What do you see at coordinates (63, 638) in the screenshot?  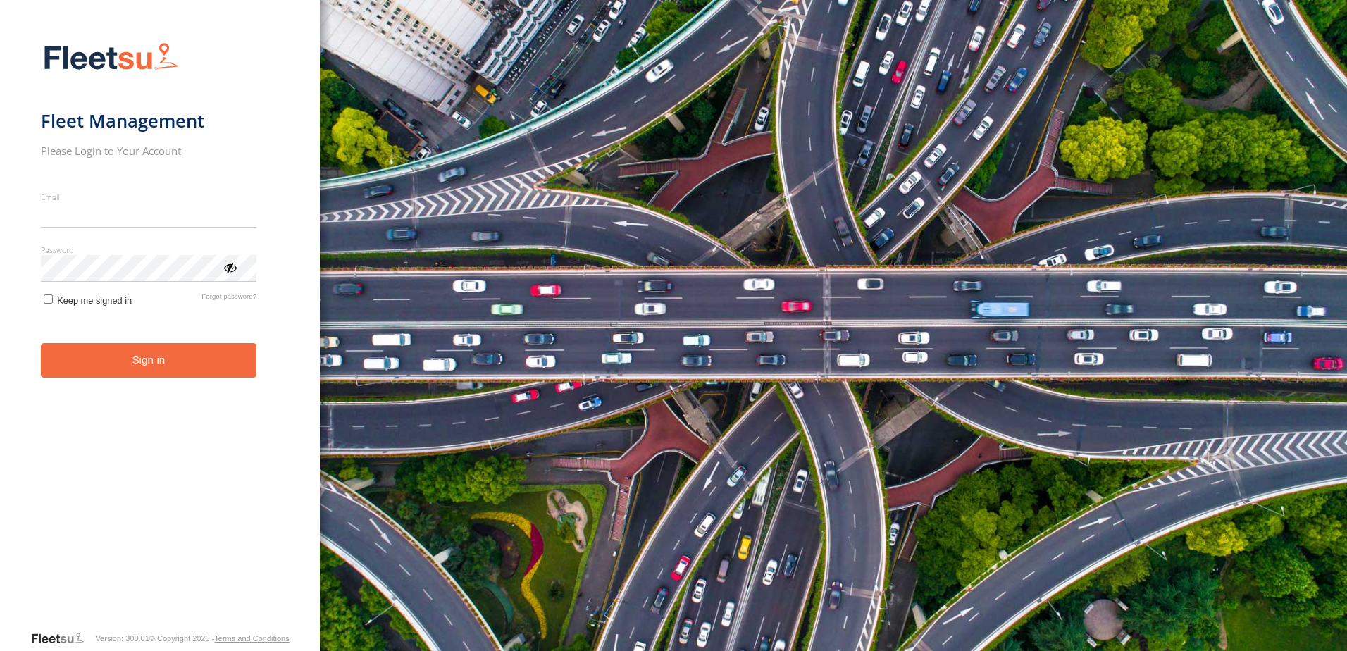 I see `a: Visit our Website` at bounding box center [63, 638].